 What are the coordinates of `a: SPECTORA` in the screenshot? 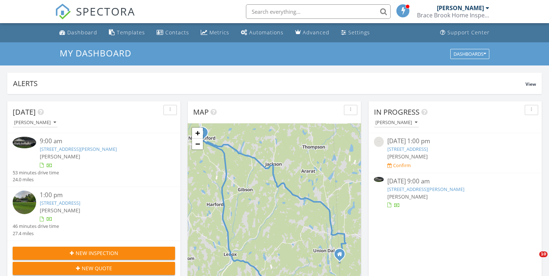 It's located at (95, 17).